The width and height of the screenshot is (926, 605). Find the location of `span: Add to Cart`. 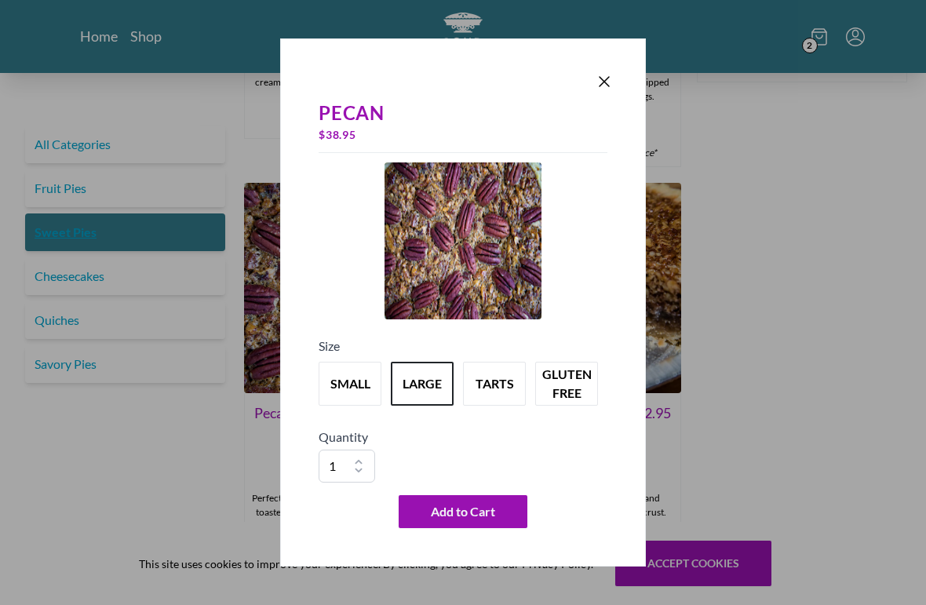

span: Add to Cart is located at coordinates (463, 512).